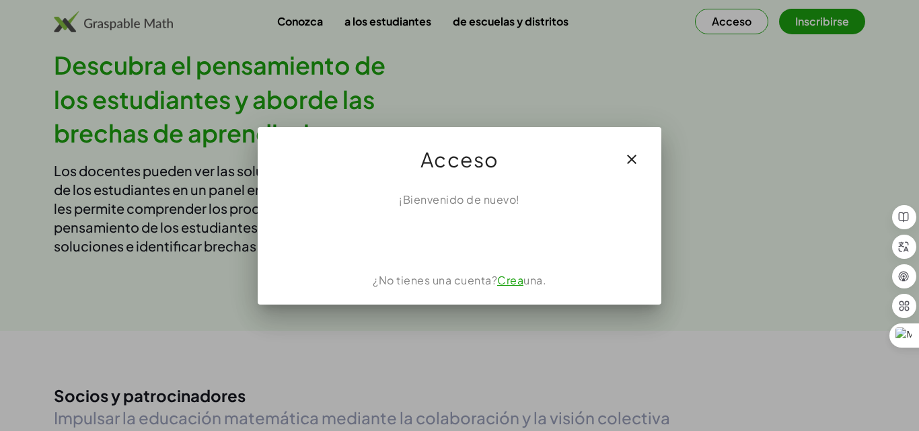 The height and width of the screenshot is (431, 919). Describe the element at coordinates (460, 160) in the screenshot. I see `font: Acceso` at that location.